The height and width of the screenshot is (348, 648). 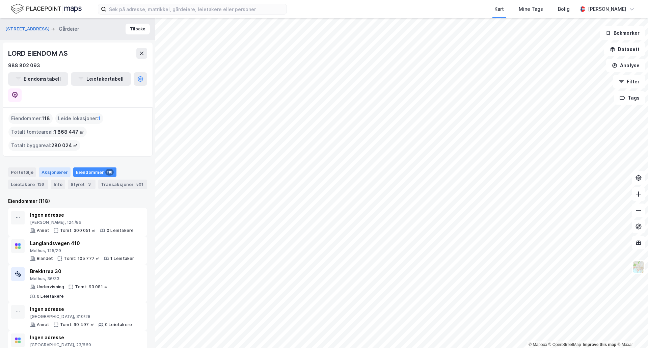 What do you see at coordinates (69, 29) in the screenshot?
I see `div: Gårdeier` at bounding box center [69, 29].